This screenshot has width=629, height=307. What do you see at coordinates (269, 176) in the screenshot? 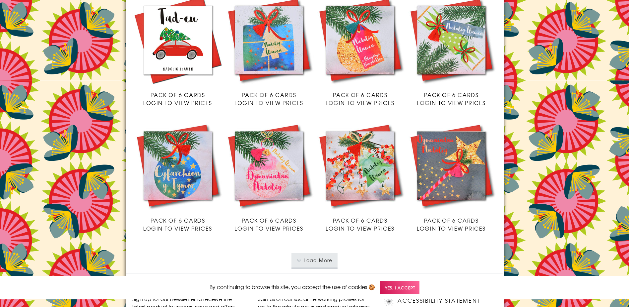
I see `a: Welsh Christmas Card, Nadolig Llawen, Bauble, Winter Wishes, Tassel Embellished Pack of 6 Cards L...` at bounding box center [269, 176].